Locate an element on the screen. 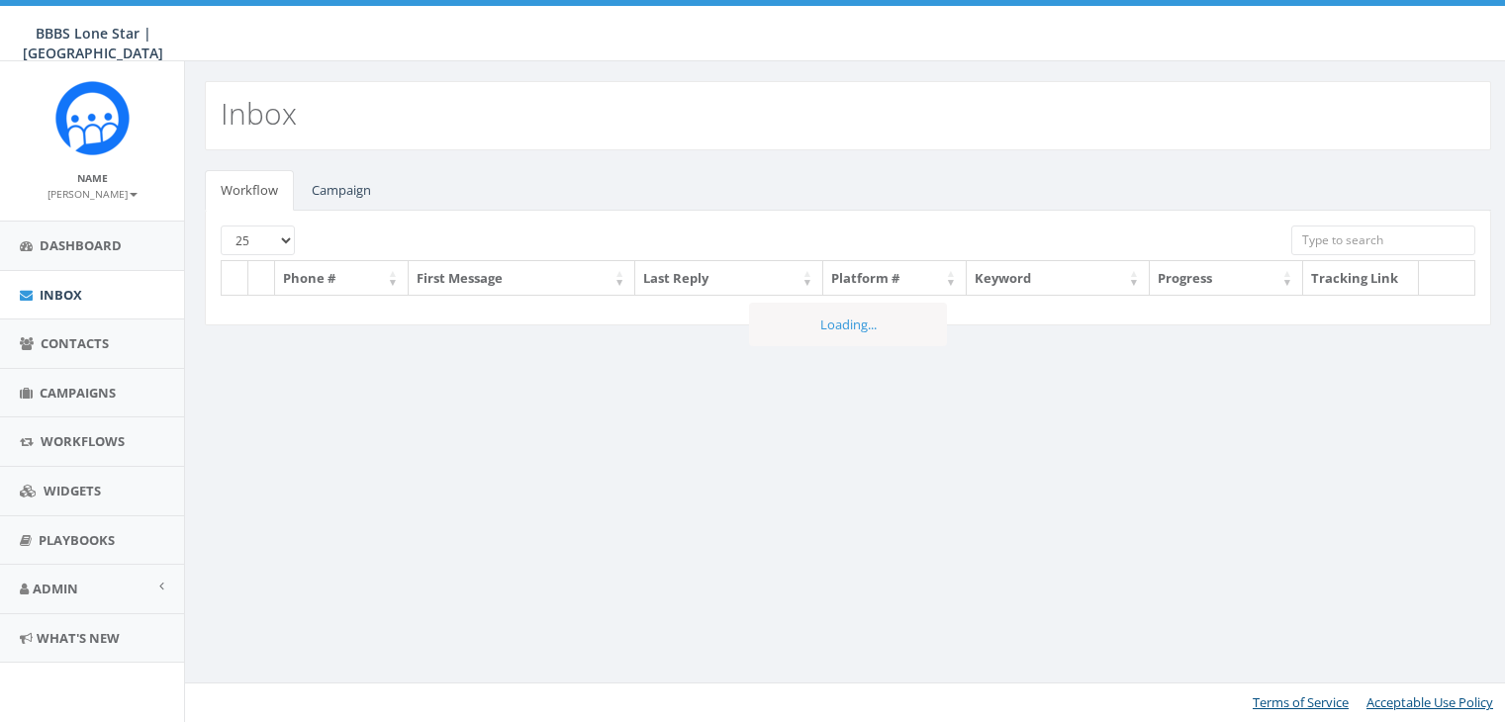 Image resolution: width=1505 pixels, height=722 pixels. a: Acceptable Use Policy is located at coordinates (1430, 703).